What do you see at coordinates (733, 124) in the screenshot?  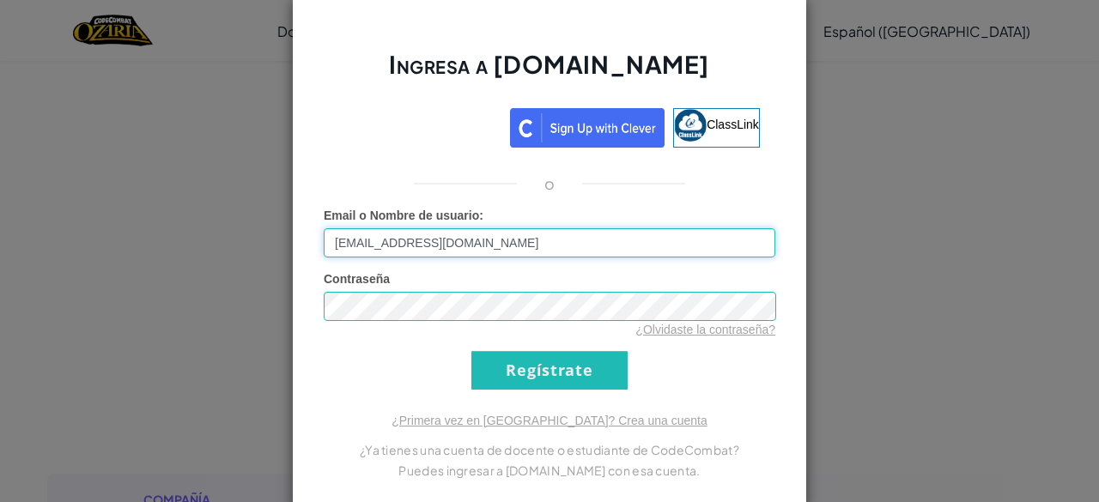 I see `span: ClassLink` at bounding box center [733, 124].